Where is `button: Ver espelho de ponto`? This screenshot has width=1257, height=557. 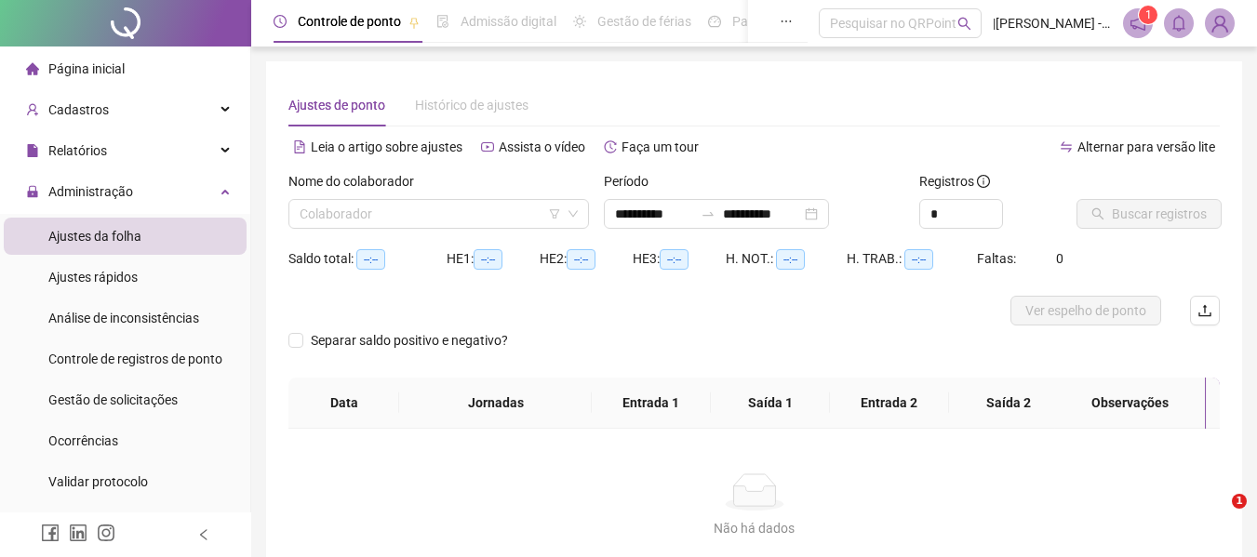 button: Ver espelho de ponto is located at coordinates (1086, 311).